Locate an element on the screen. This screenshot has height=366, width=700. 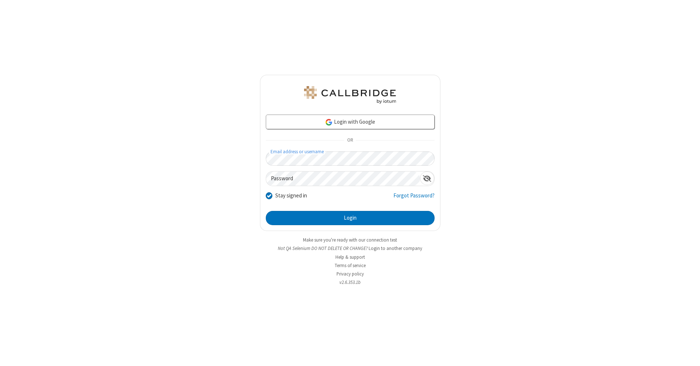
li: v2.6.353.1b is located at coordinates (350, 282).